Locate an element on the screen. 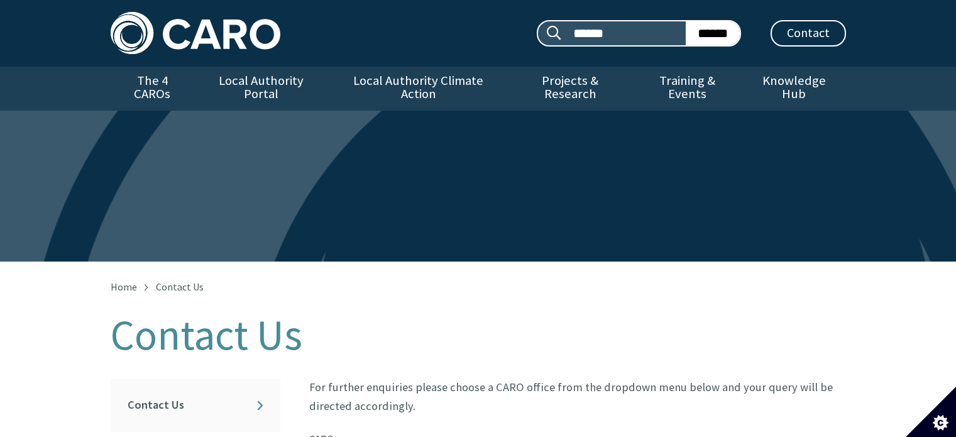 This screenshot has width=956, height=437. a: Contact is located at coordinates (808, 33).